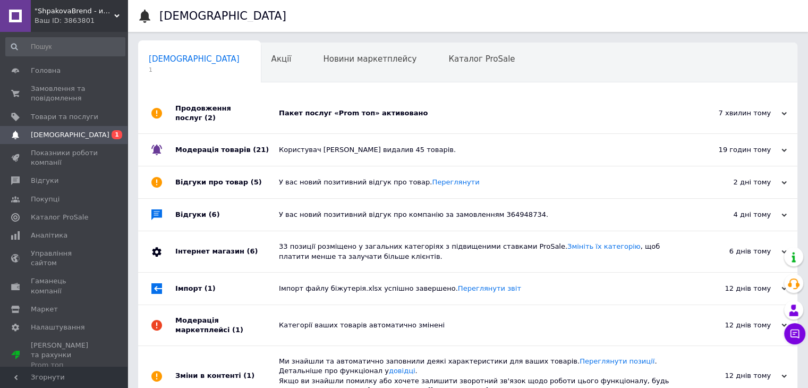 Image resolution: width=808 pixels, height=388 pixels. Describe the element at coordinates (733, 182) in the screenshot. I see `div: 2 дні тому` at that location.